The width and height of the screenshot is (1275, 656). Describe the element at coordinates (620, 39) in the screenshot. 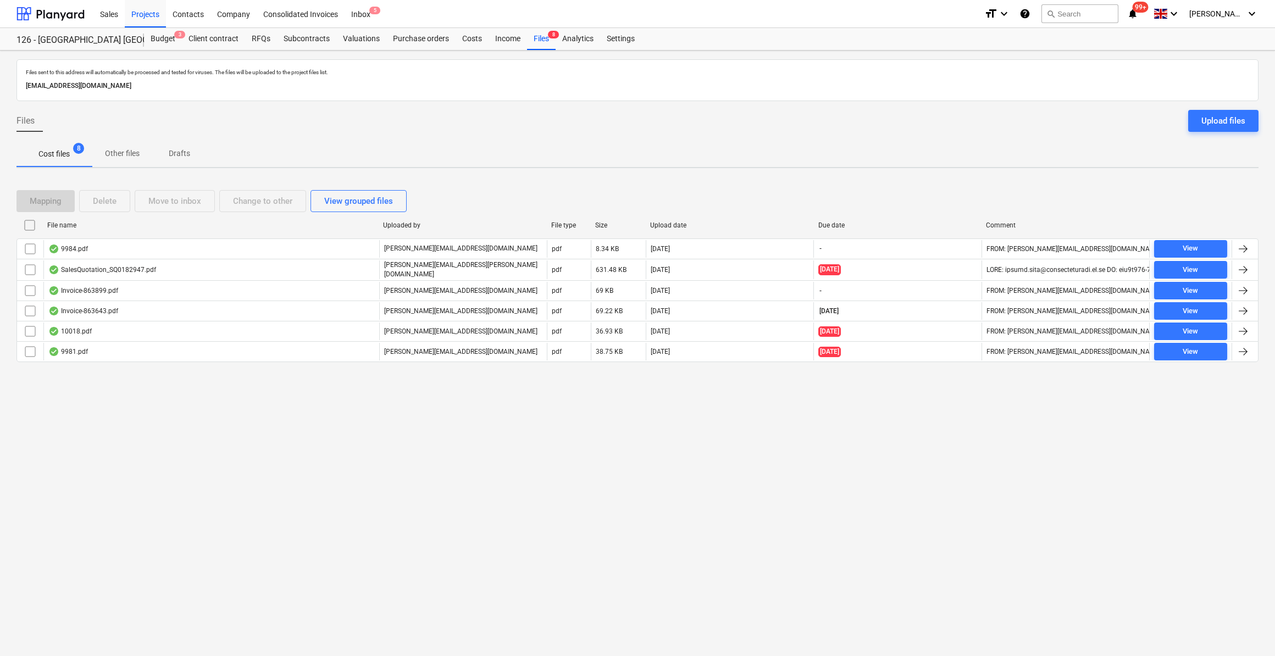

I see `div: Settings` at that location.